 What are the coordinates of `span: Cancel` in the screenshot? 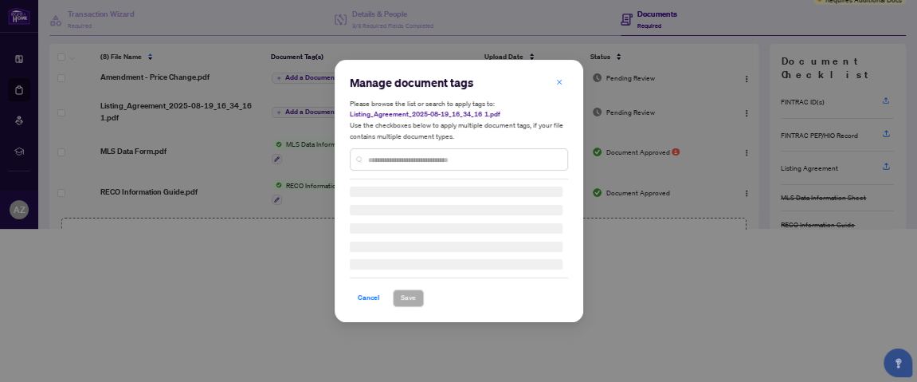 It's located at (368, 298).